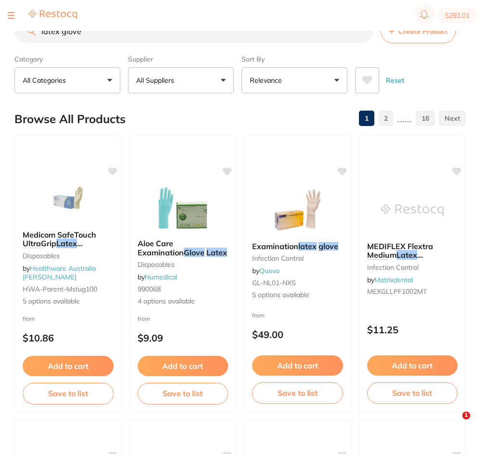  Describe the element at coordinates (413, 210) in the screenshot. I see `img: MEDIFLEX Flextra Medium Latex Glove (100) Powder Free` at that location.